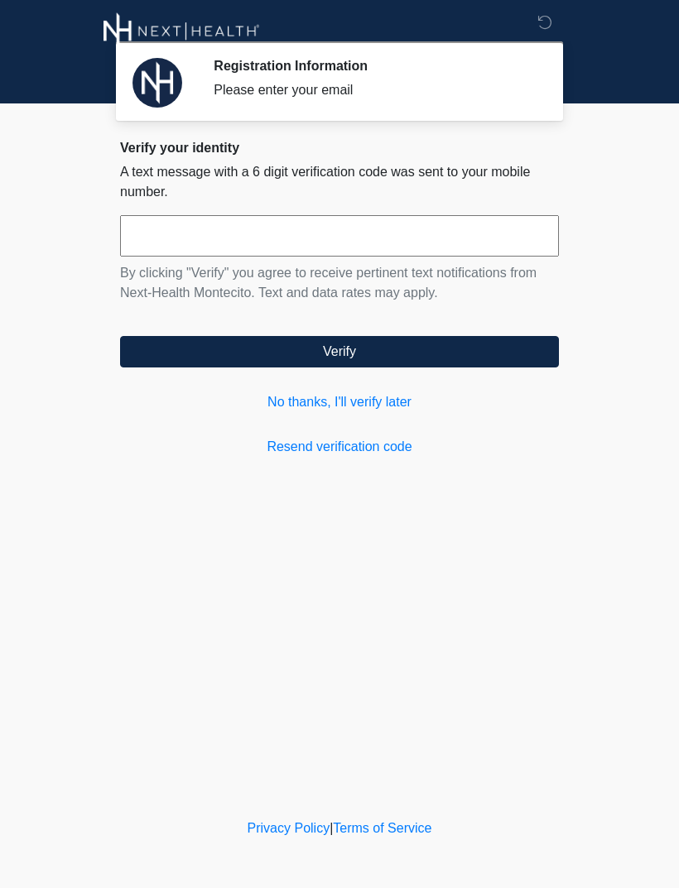 The image size is (679, 888). What do you see at coordinates (289, 828) in the screenshot?
I see `a: Privacy Policy` at bounding box center [289, 828].